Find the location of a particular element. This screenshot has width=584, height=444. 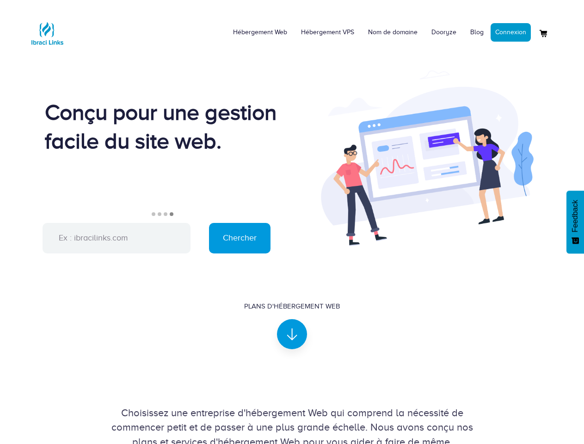

a: Nom de domaine is located at coordinates (392, 32).